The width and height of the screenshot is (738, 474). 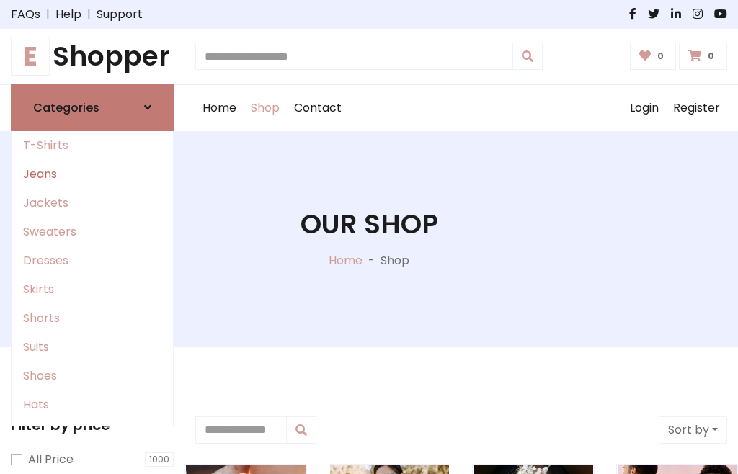 I want to click on a: Jackets, so click(x=92, y=203).